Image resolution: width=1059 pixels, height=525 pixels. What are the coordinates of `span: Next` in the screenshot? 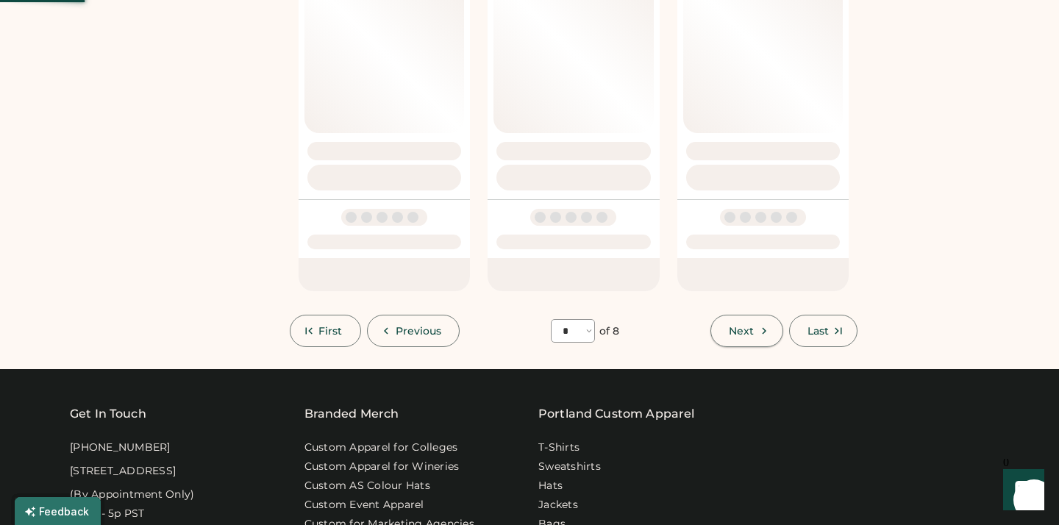 It's located at (742, 331).